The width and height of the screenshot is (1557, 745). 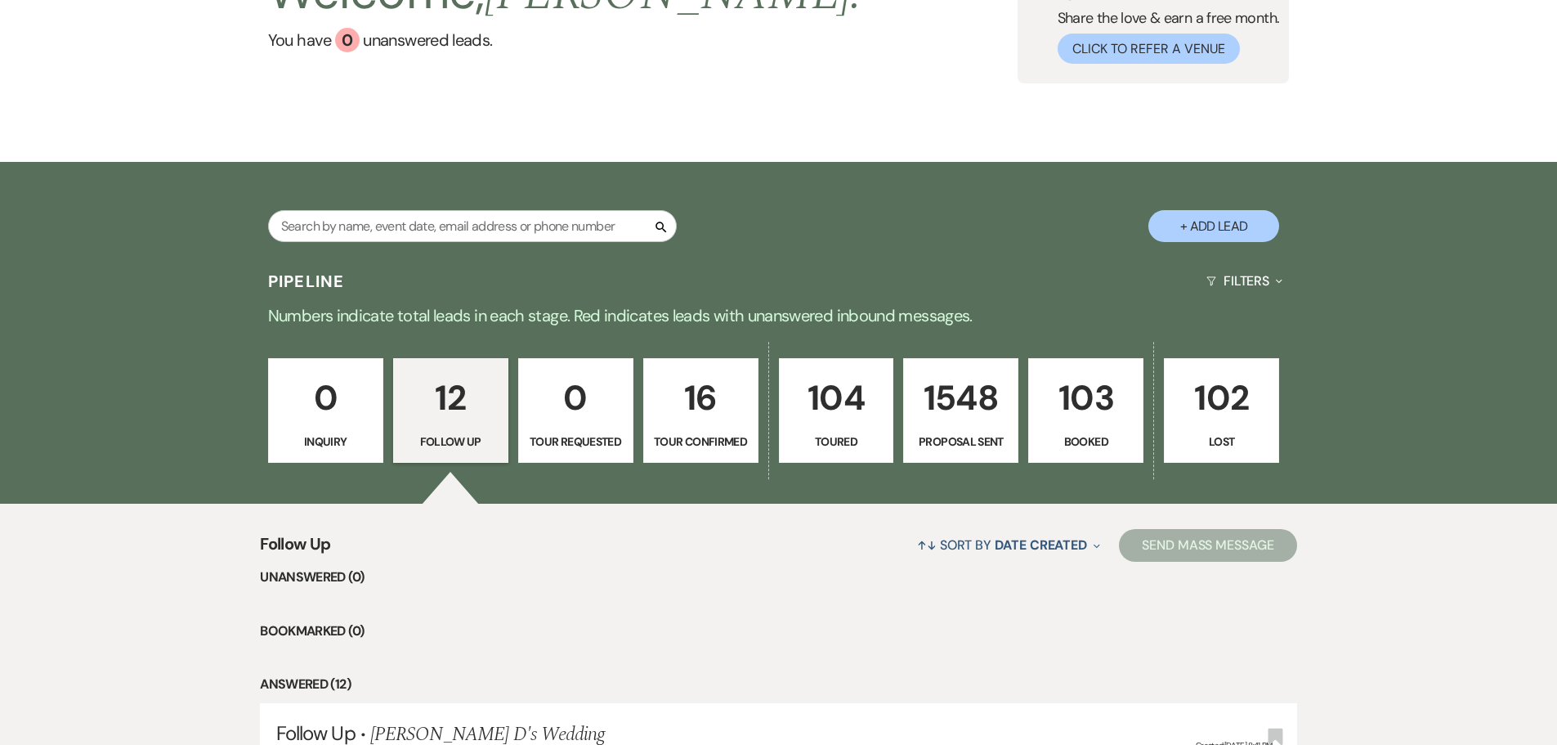 What do you see at coordinates (1086, 410) in the screenshot?
I see `a: 103Booked` at bounding box center [1086, 410].